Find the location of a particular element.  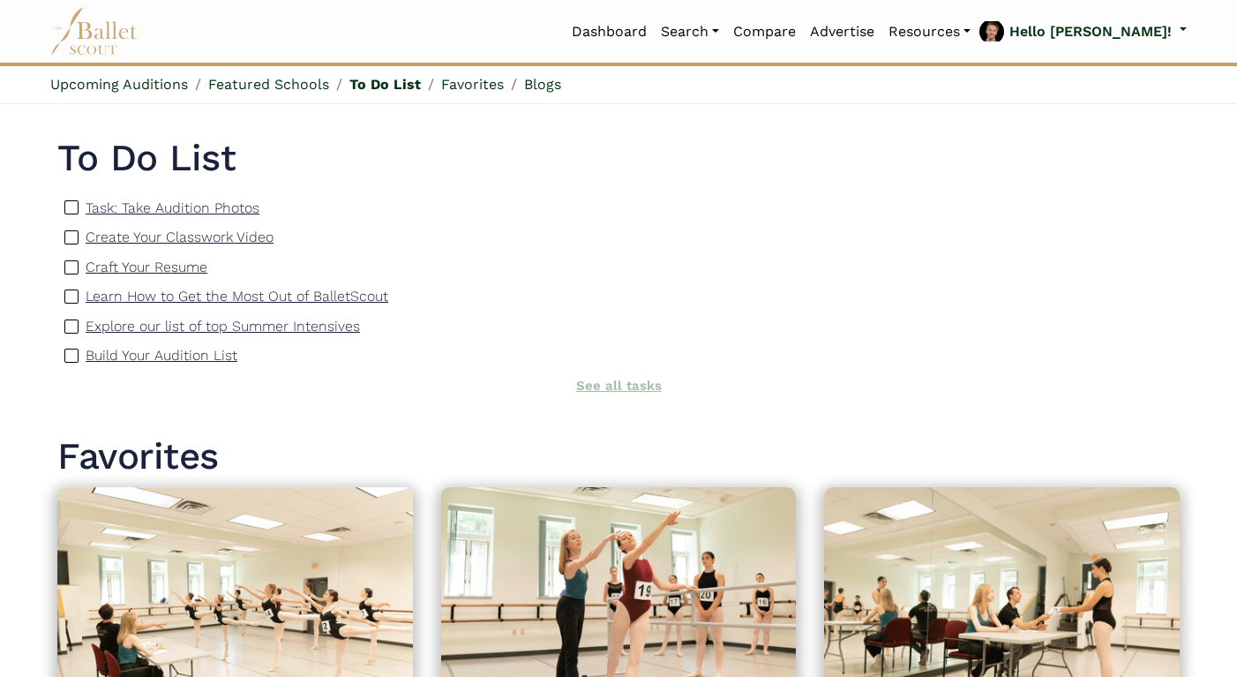

a: Dashboard is located at coordinates (609, 32).